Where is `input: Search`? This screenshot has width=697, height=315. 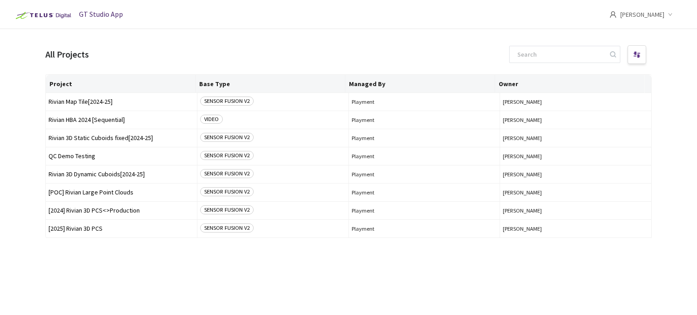 input: Search is located at coordinates (560, 54).